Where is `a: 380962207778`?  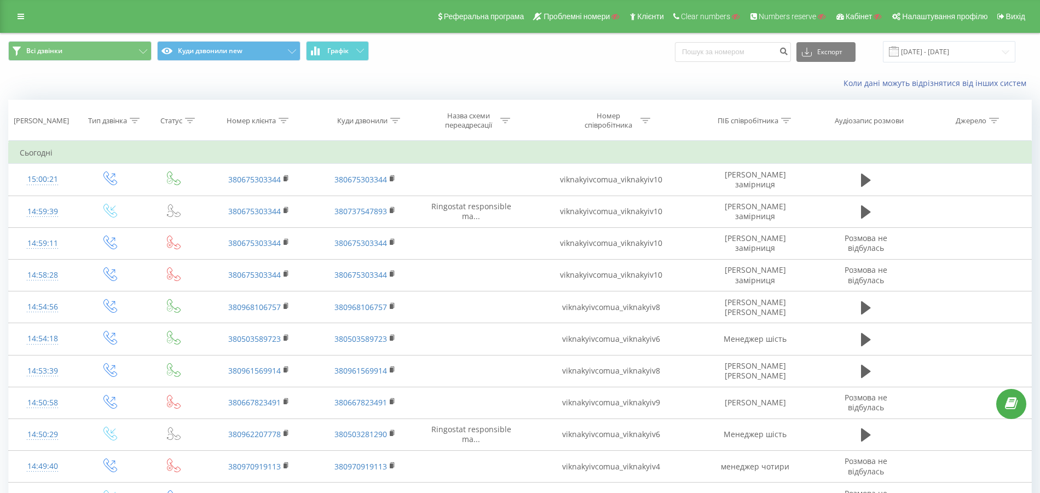
a: 380962207778 is located at coordinates (255, 434).